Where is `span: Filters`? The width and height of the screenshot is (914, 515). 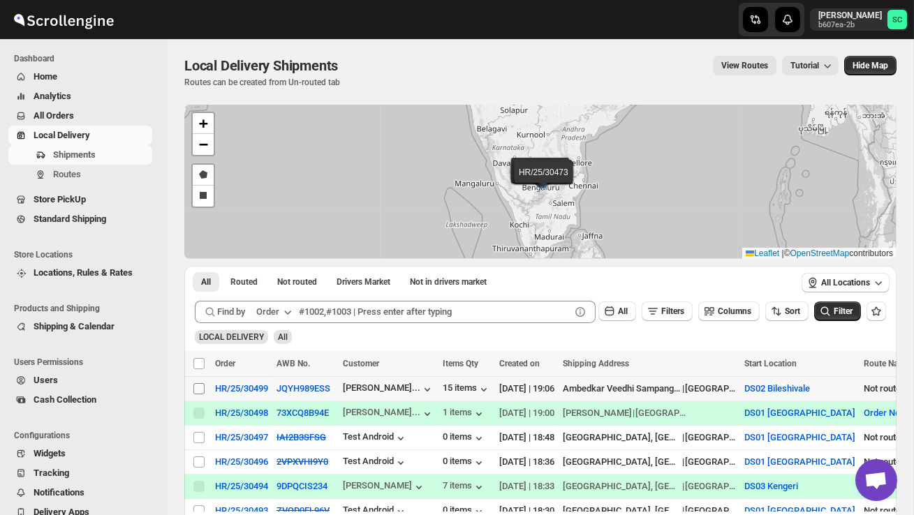
span: Filters is located at coordinates (672, 311).